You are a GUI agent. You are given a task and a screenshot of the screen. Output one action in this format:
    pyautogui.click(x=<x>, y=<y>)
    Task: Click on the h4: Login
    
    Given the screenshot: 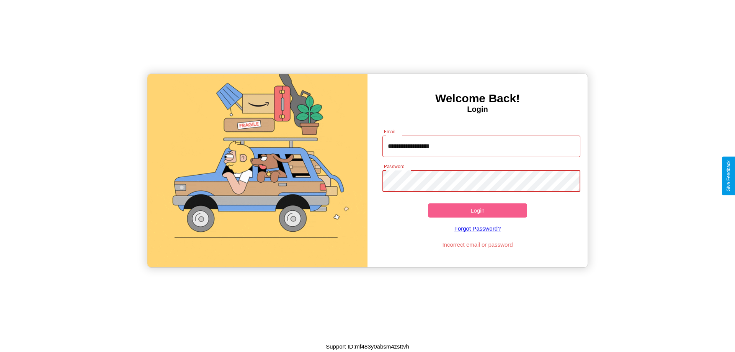 What is the action you would take?
    pyautogui.click(x=477, y=109)
    